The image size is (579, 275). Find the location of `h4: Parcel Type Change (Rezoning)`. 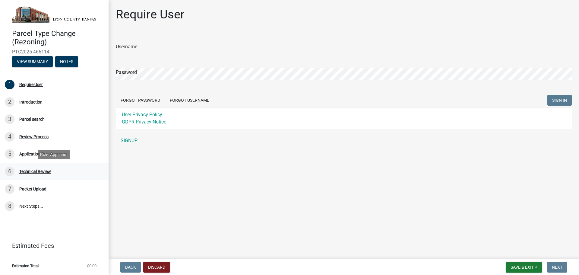

h4: Parcel Type Change (Rezoning) is located at coordinates (58, 38).